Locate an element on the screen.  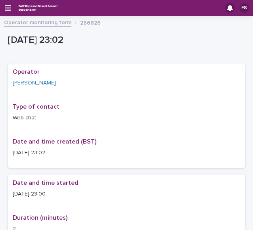
img: rhQMoQhaT3yELyF149Cw is located at coordinates (38, 8).